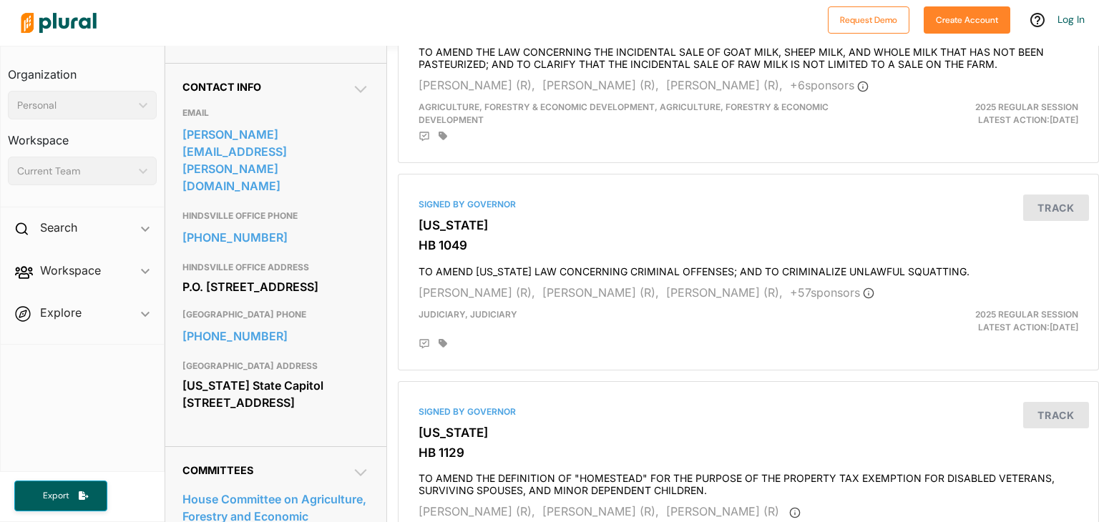 Image resolution: width=1099 pixels, height=522 pixels. What do you see at coordinates (82, 135) in the screenshot?
I see `h3: Workspace` at bounding box center [82, 135].